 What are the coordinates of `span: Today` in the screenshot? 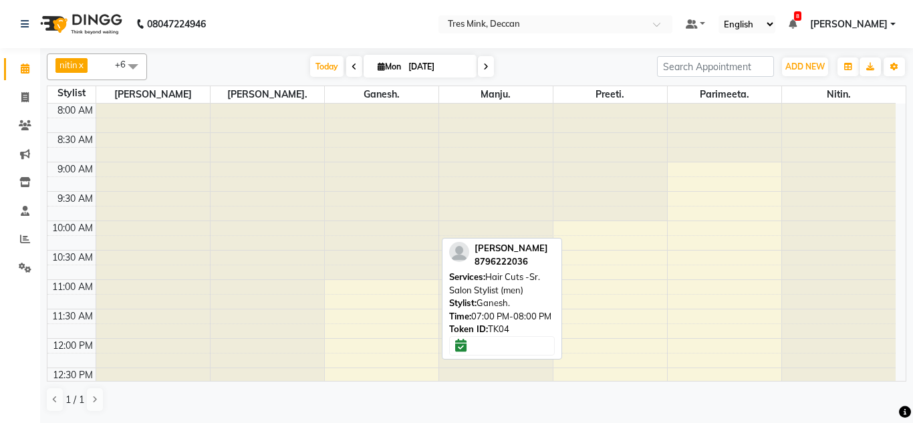 It's located at (327, 66).